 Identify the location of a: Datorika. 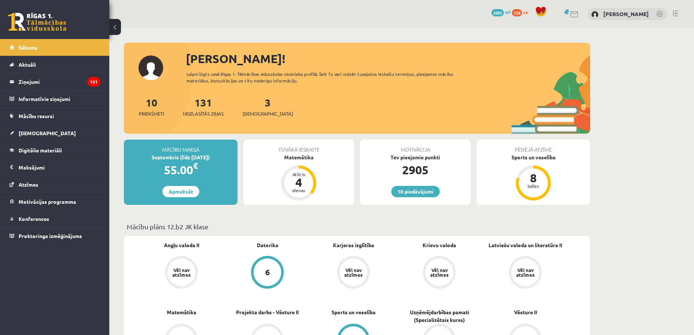
(268, 245).